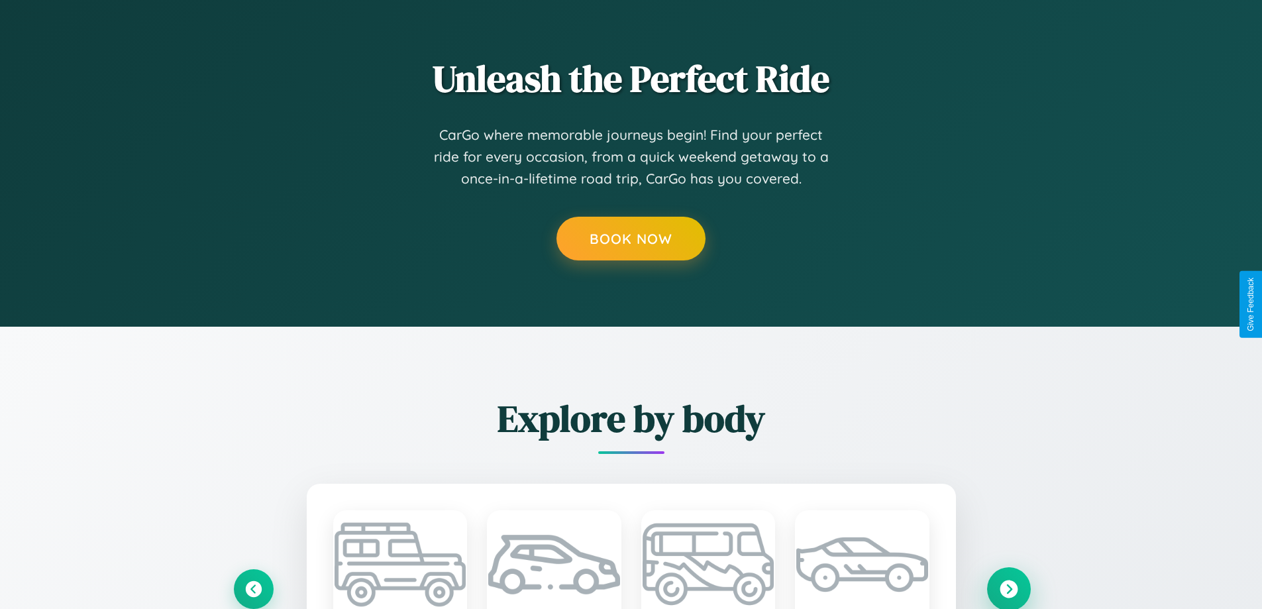 Image resolution: width=1262 pixels, height=609 pixels. I want to click on button: Book Now, so click(631, 239).